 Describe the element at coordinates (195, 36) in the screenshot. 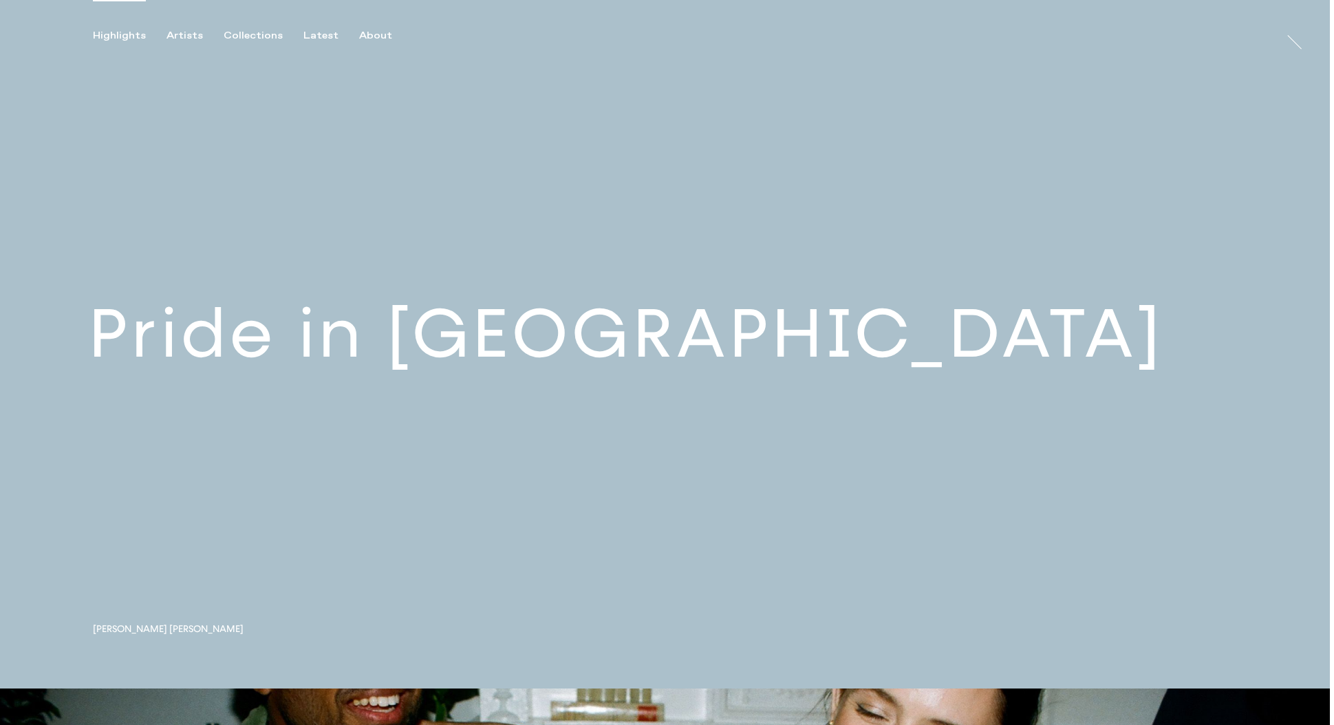

I see `button: Artists` at that location.